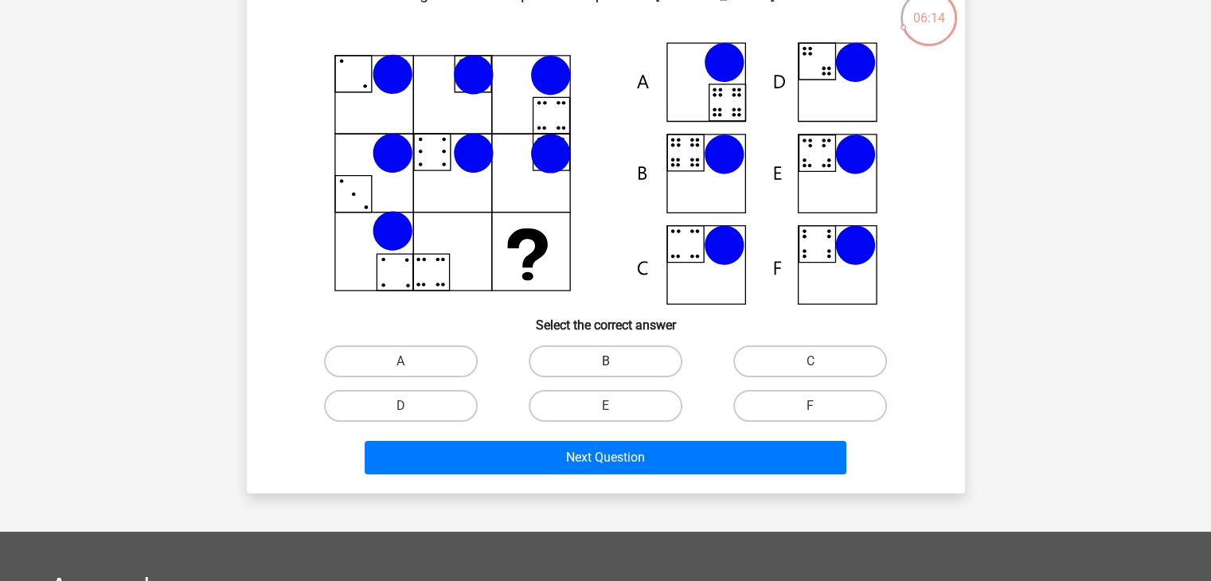 The width and height of the screenshot is (1211, 581). I want to click on label: B, so click(605, 361).